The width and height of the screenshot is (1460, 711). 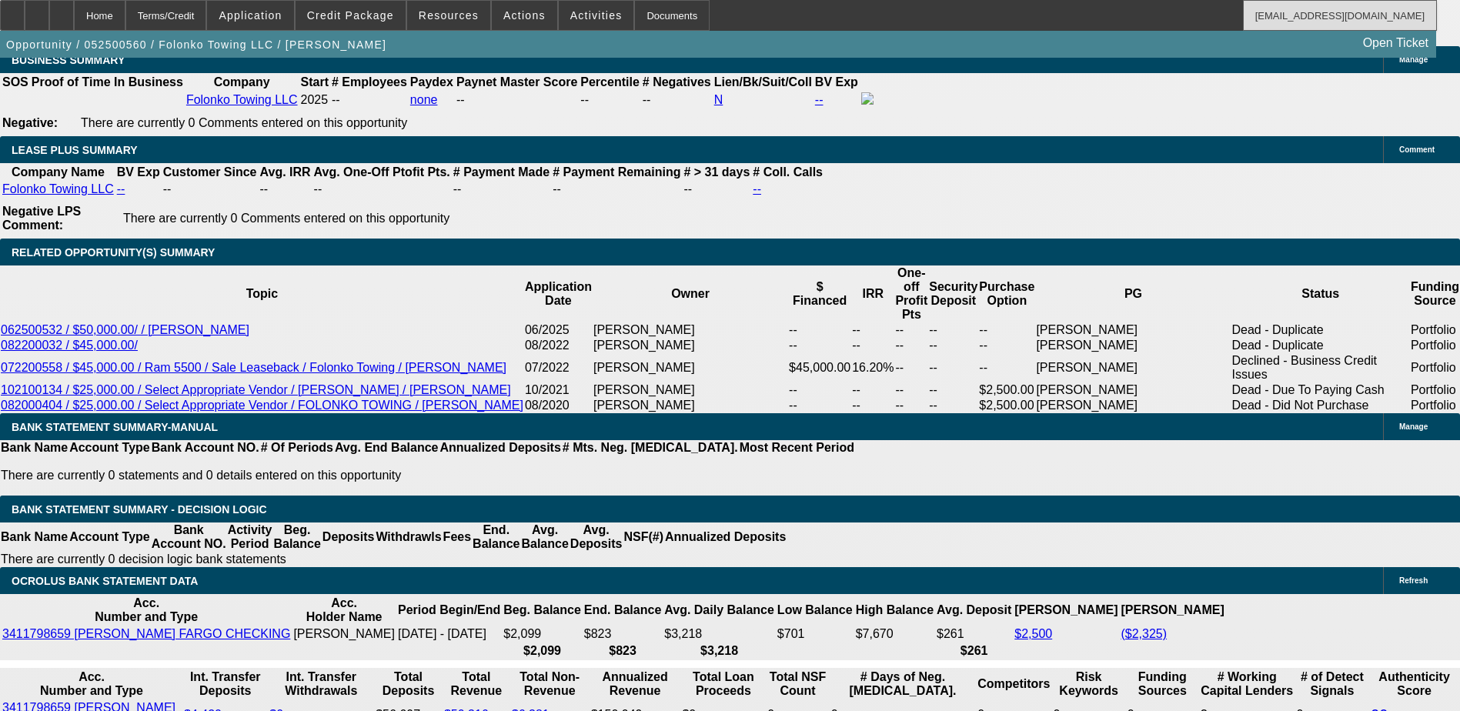 I want to click on th: One-off Profit Pts, so click(x=911, y=294).